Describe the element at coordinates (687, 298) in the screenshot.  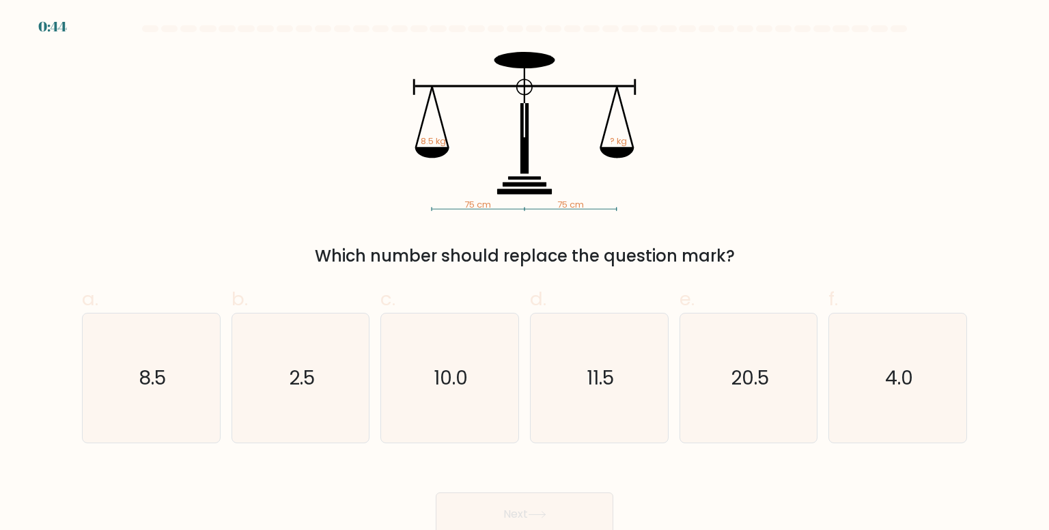
I see `span: e.` at that location.